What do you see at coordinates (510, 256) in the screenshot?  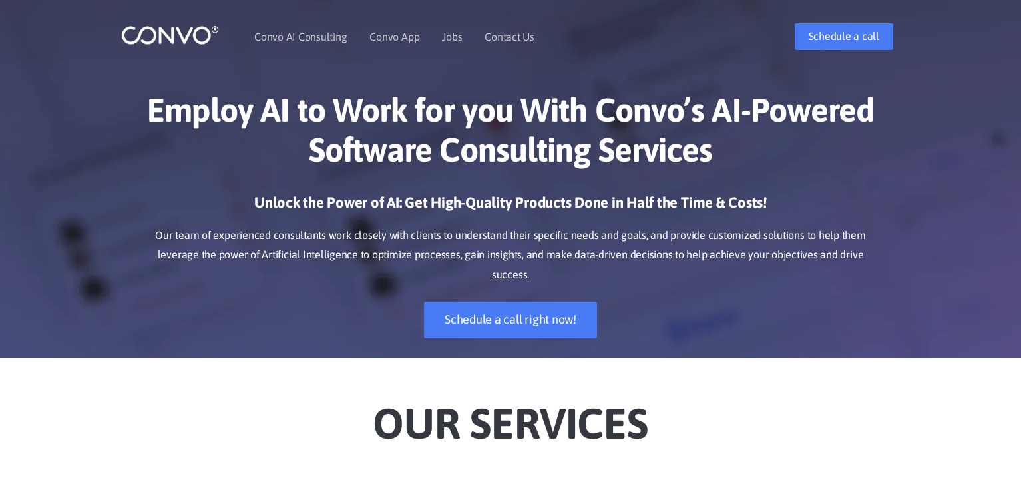 I see `p: Our team of experienced consultants work closely with clients to understand their specific needs ...` at bounding box center [510, 256].